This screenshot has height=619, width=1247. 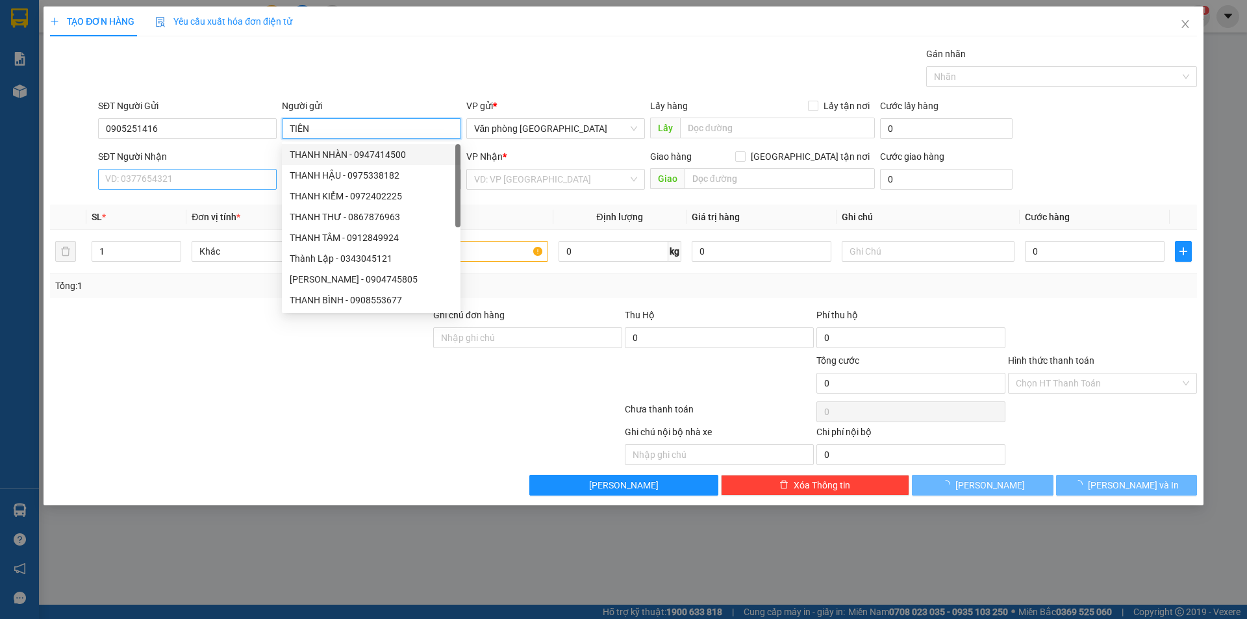 What do you see at coordinates (371, 217) in the screenshot?
I see `div: THANH THƯ - 0867876963` at bounding box center [371, 217].